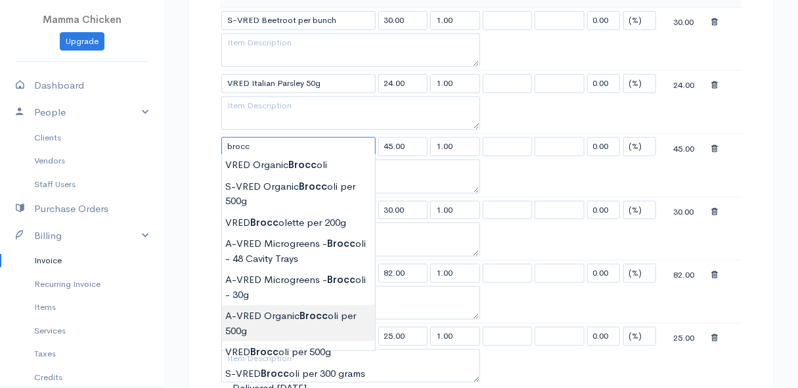  Describe the element at coordinates (298, 251) in the screenshot. I see `div: A-VRED Microgreens - oli - 48 Cavity Trays` at that location.